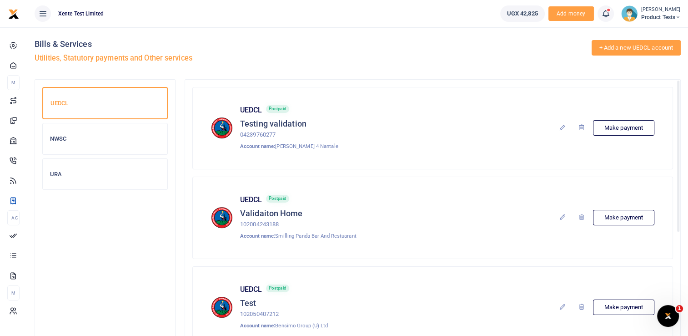 The image size is (688, 336). Describe the element at coordinates (572, 14) in the screenshot. I see `li: Toup your wallet` at that location.